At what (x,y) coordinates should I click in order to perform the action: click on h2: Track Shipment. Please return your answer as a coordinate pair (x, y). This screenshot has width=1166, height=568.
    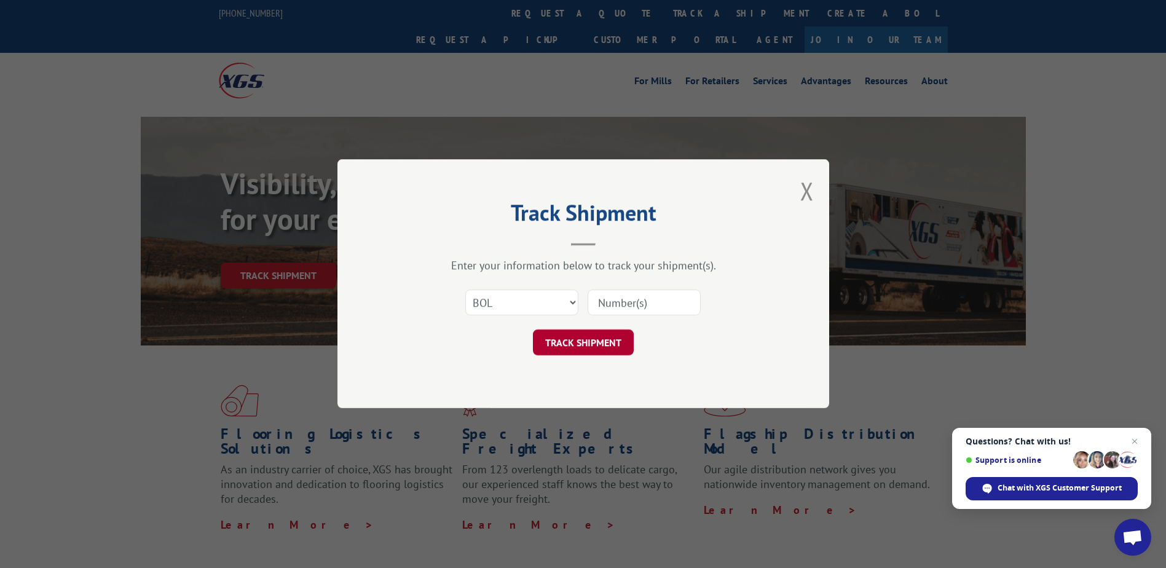
    Looking at the image, I should click on (583, 216).